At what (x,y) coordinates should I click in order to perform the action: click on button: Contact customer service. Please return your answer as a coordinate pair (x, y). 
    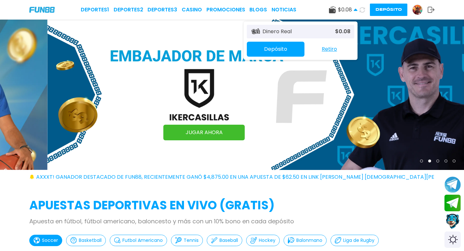
    Looking at the image, I should click on (453, 222).